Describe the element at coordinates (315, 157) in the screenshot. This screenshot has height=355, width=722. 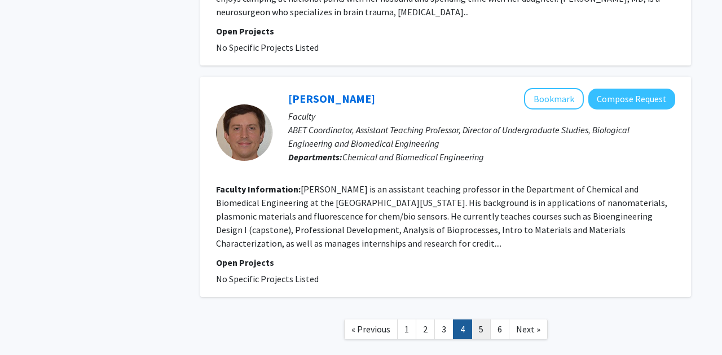
I see `b: Departments:` at that location.